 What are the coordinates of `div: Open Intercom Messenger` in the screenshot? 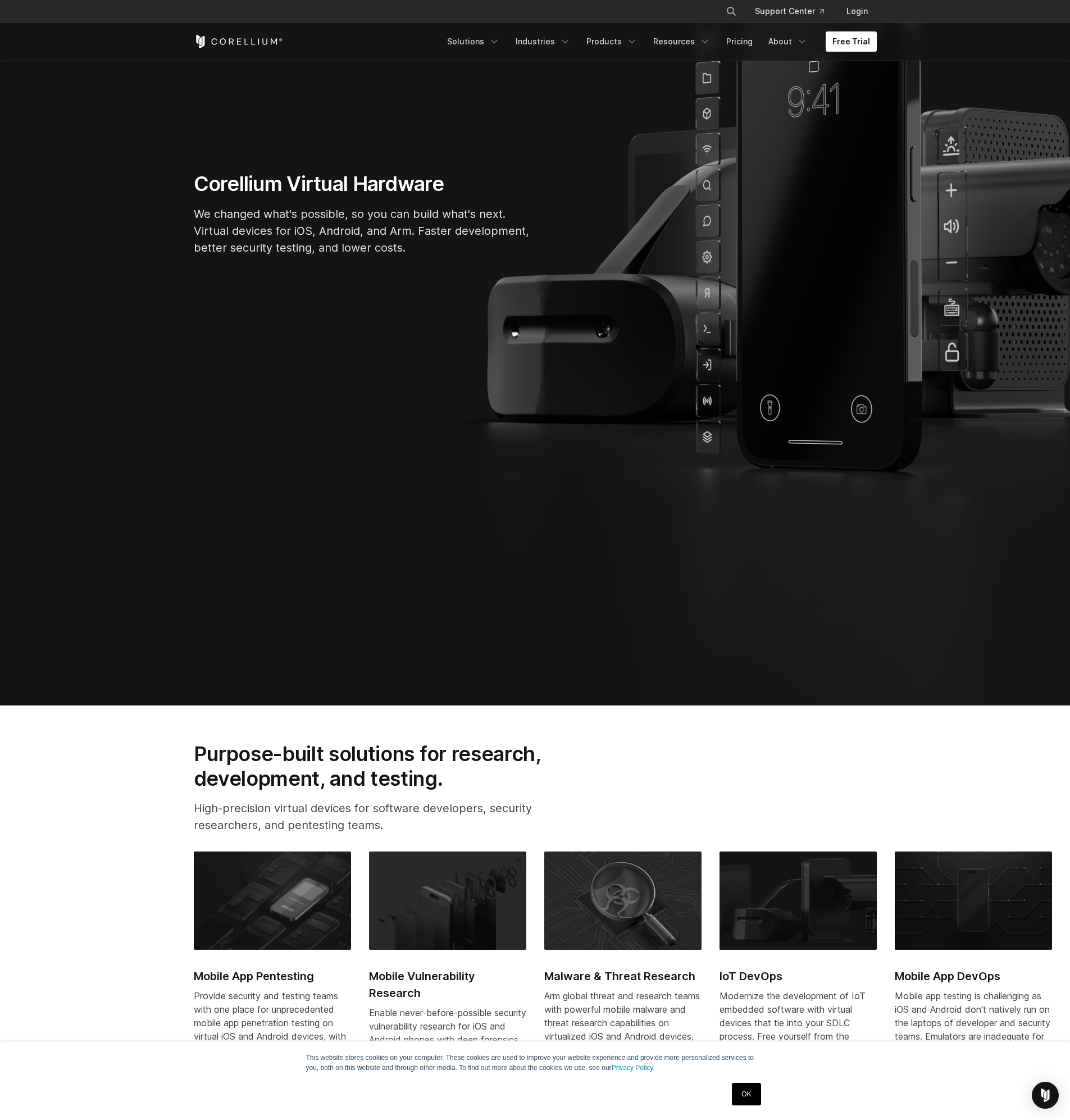 It's located at (1046, 1095).